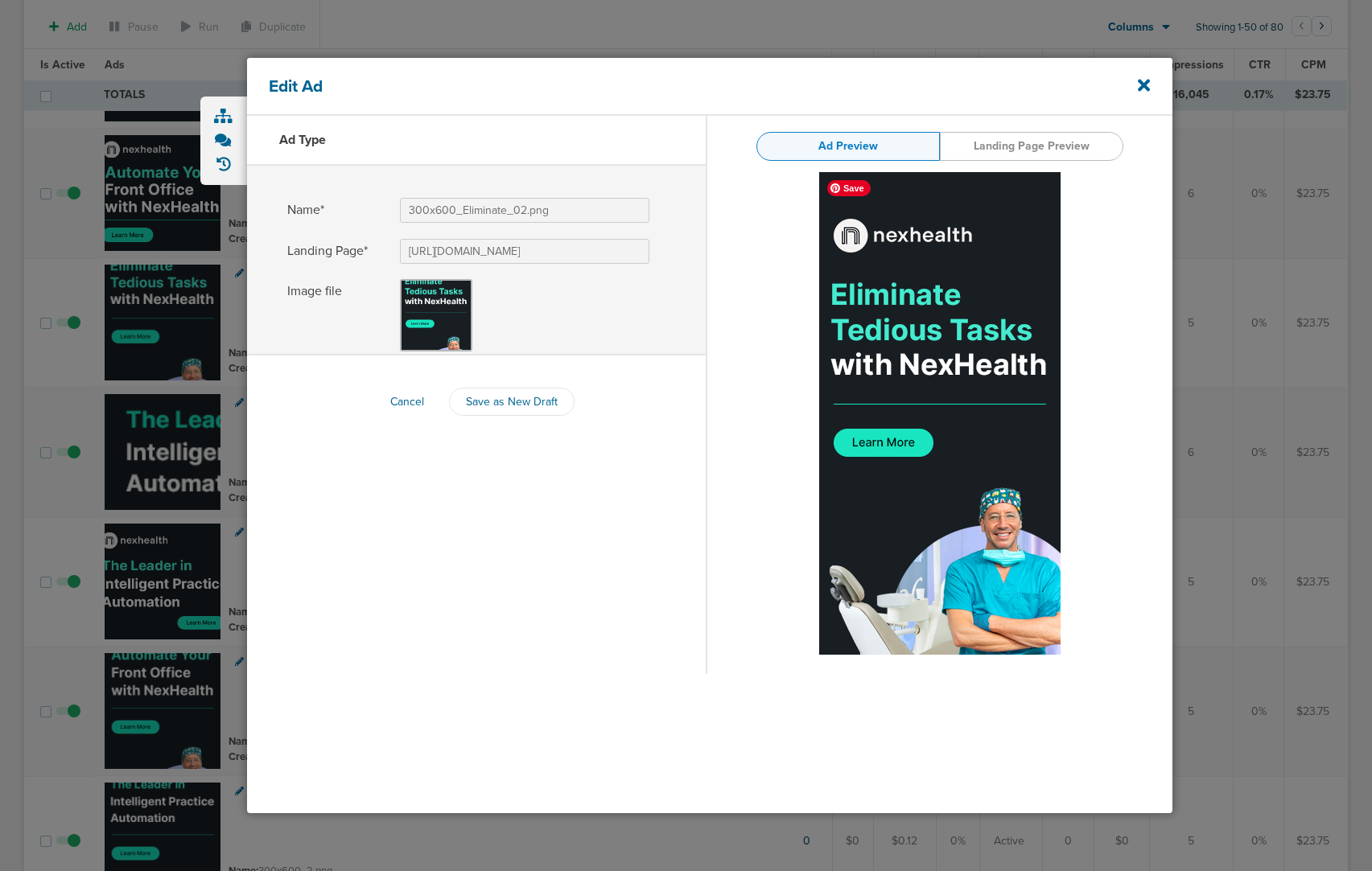  Describe the element at coordinates (1031, 146) in the screenshot. I see `a: Landing Page Preview` at that location.